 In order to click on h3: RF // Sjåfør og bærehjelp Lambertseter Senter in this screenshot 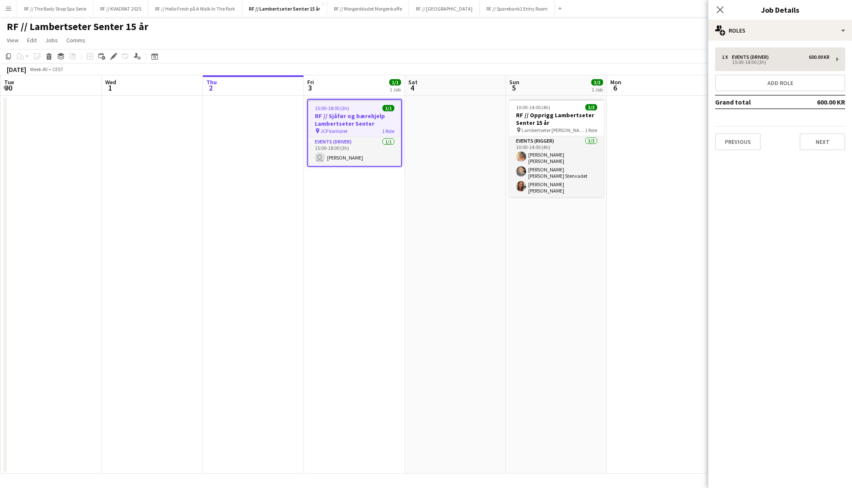, I will do `click(355, 120)`.